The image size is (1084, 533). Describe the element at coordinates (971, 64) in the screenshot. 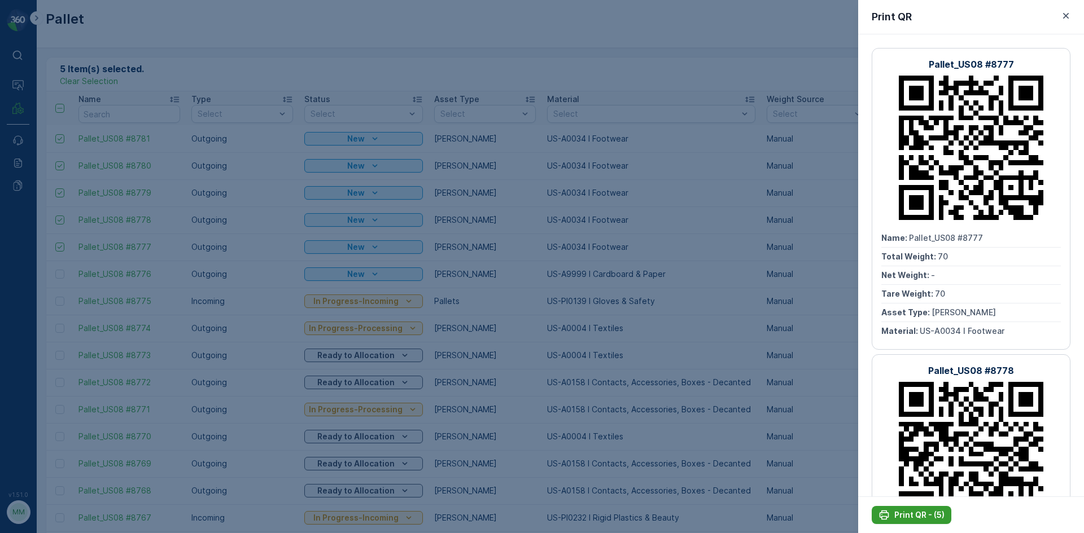

I see `p: Pallet_US08 #8777` at that location.